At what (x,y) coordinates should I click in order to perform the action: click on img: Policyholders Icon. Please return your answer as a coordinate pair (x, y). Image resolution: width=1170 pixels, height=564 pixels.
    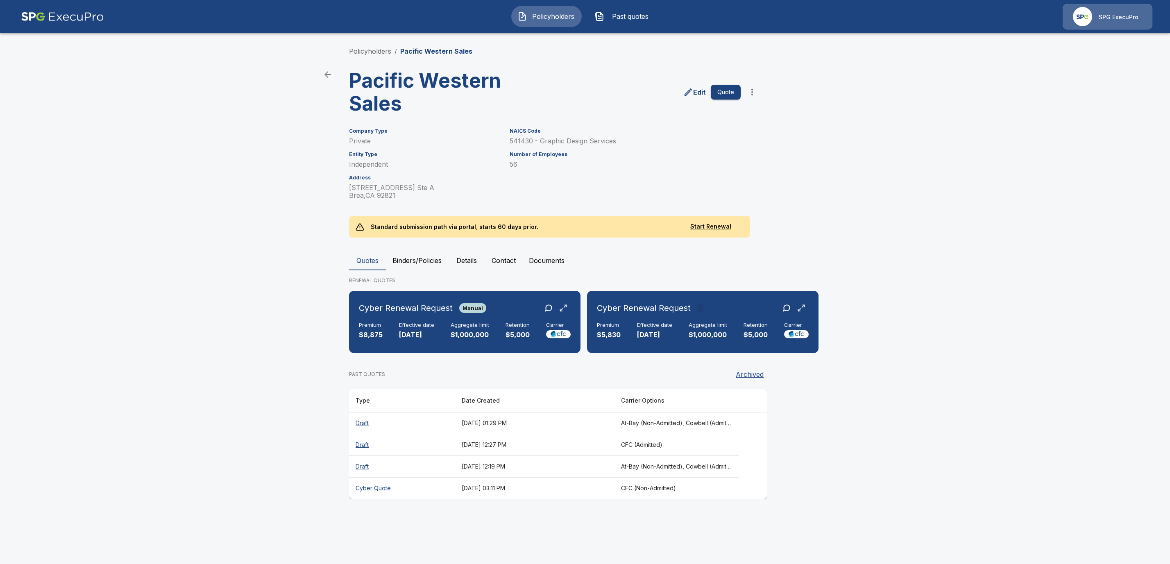
    Looking at the image, I should click on (523, 16).